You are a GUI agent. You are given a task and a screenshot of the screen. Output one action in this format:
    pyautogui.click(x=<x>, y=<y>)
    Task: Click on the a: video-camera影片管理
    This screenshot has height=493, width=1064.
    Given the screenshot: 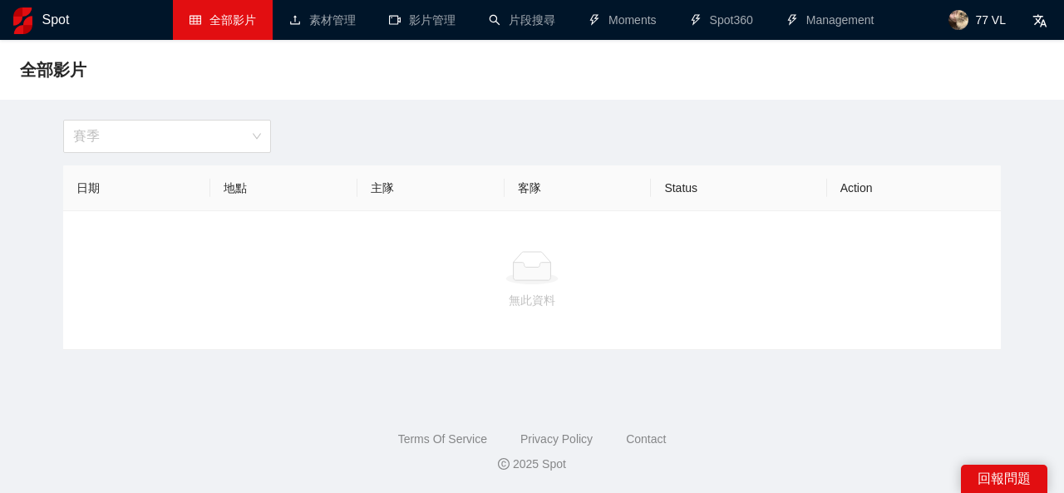 What is the action you would take?
    pyautogui.click(x=422, y=20)
    